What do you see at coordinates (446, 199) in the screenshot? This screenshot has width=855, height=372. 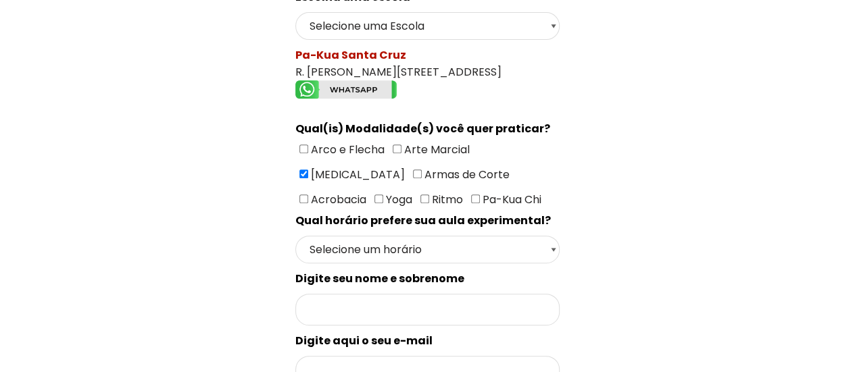 I see `span: Ritmo` at bounding box center [446, 199].